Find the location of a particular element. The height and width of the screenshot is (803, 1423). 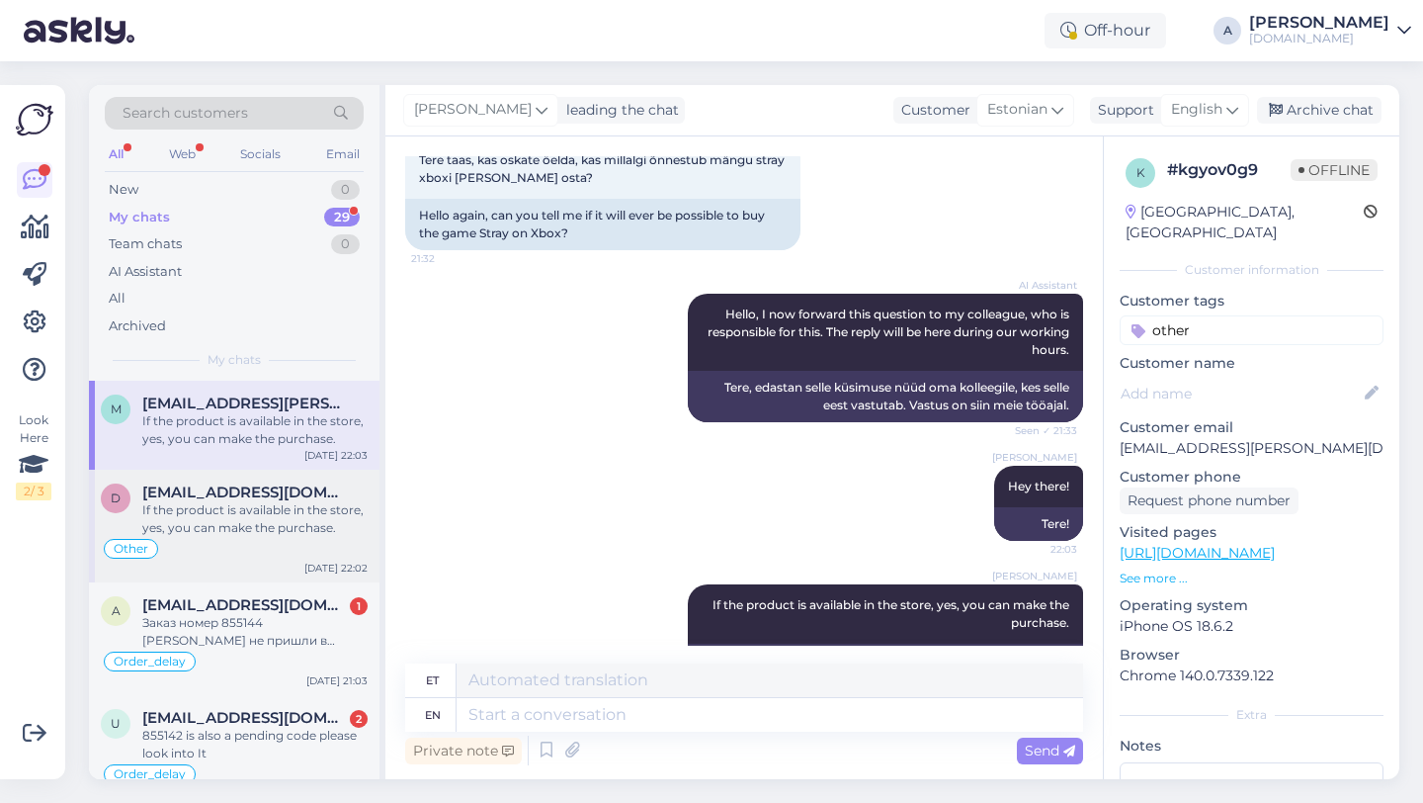

div: Customer information is located at coordinates (1251, 270).